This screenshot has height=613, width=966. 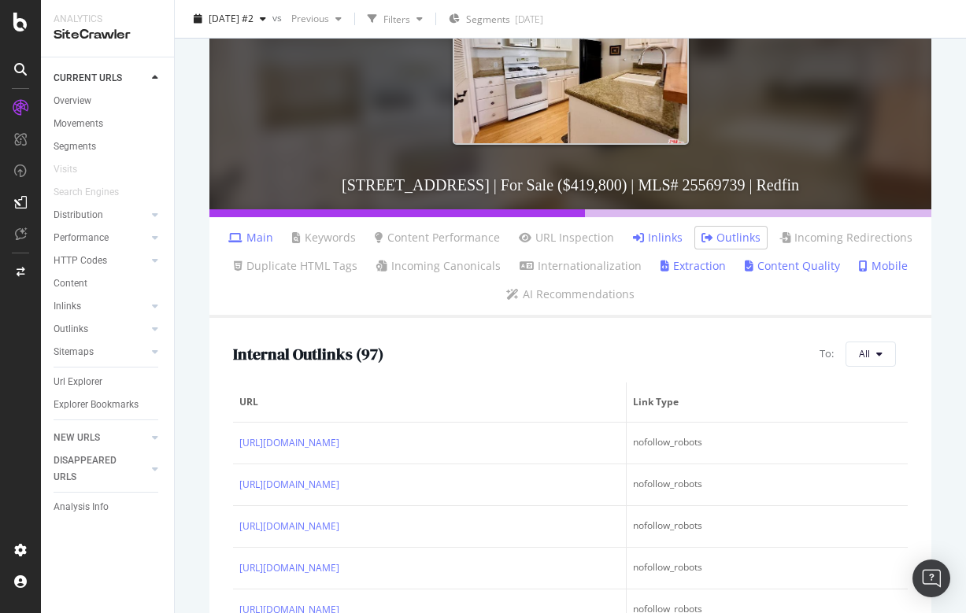 What do you see at coordinates (94, 192) in the screenshot?
I see `a: Search Engines` at bounding box center [94, 192].